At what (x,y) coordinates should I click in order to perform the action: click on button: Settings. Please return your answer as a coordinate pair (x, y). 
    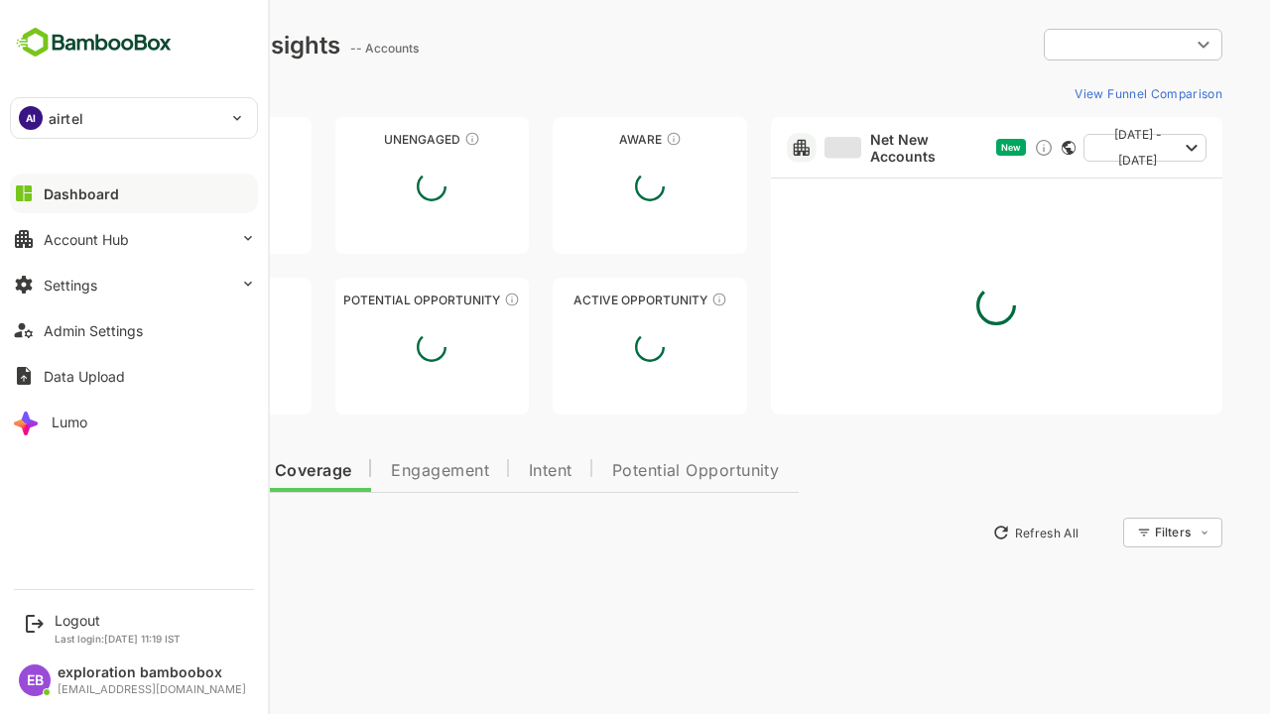
    Looking at the image, I should click on (134, 285).